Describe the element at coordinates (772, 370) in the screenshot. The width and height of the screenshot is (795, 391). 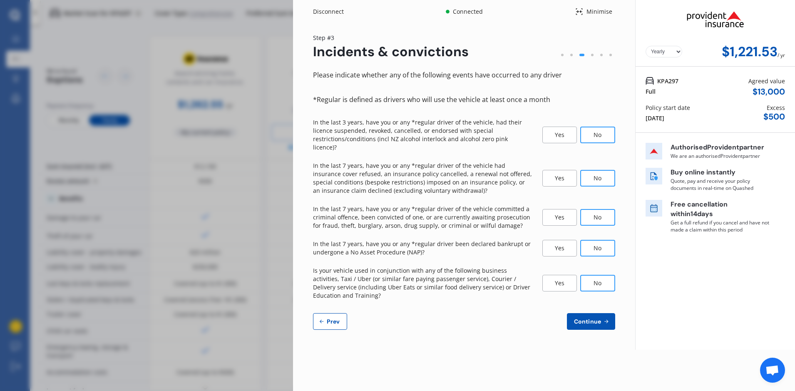
I see `div: Open chat` at that location.